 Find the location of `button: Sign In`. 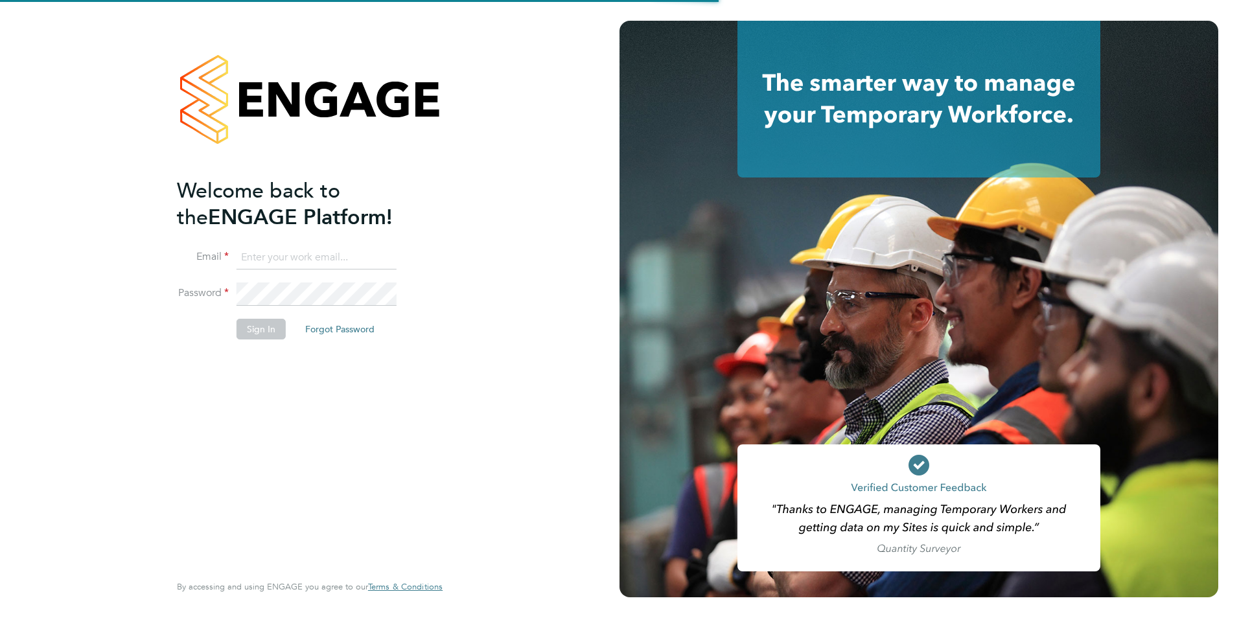

button: Sign In is located at coordinates (261, 329).